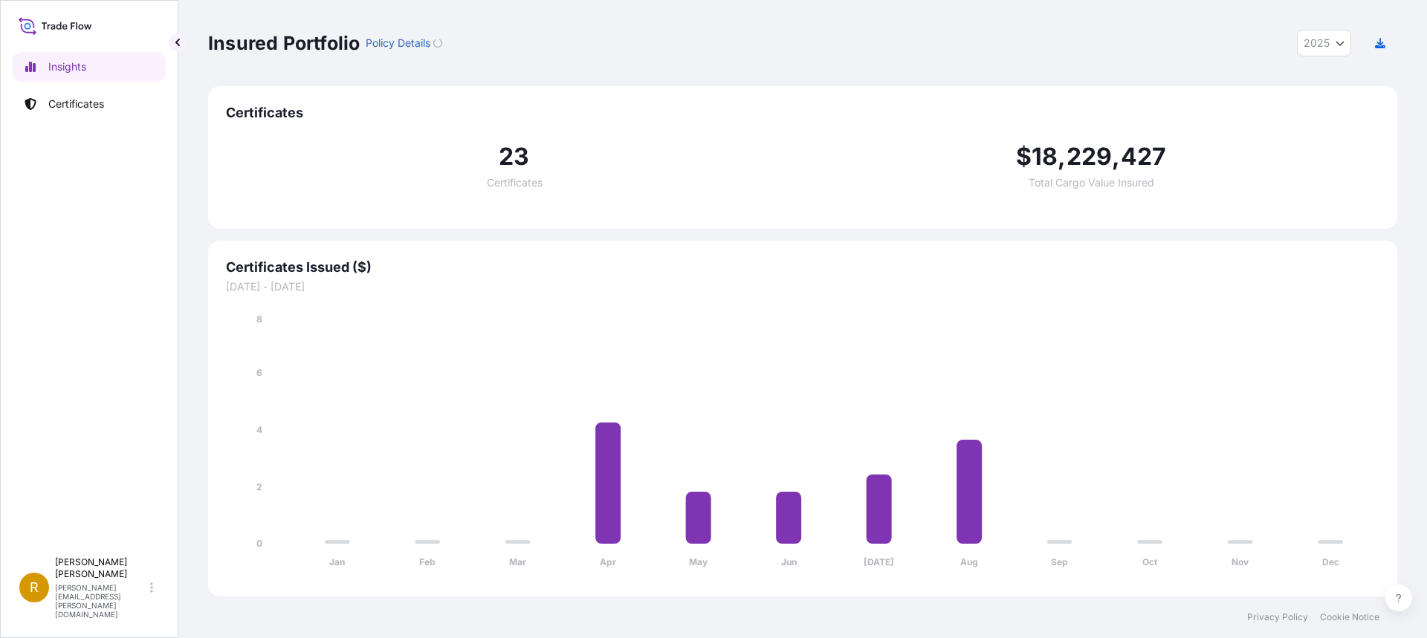 The height and width of the screenshot is (638, 1427). Describe the element at coordinates (1240, 562) in the screenshot. I see `tspan: Nov` at that location.